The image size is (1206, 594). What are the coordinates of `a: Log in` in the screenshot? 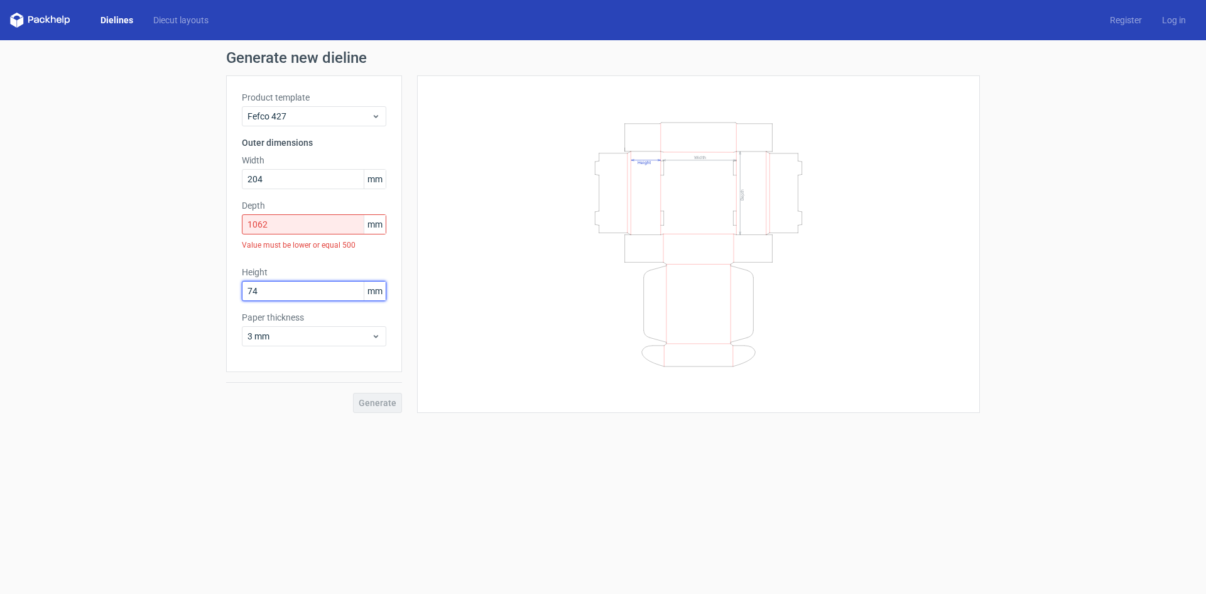 It's located at (1174, 20).